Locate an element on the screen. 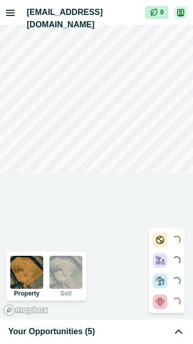 Image resolution: width=193 pixels, height=344 pixels. p: Soil is located at coordinates (66, 293).